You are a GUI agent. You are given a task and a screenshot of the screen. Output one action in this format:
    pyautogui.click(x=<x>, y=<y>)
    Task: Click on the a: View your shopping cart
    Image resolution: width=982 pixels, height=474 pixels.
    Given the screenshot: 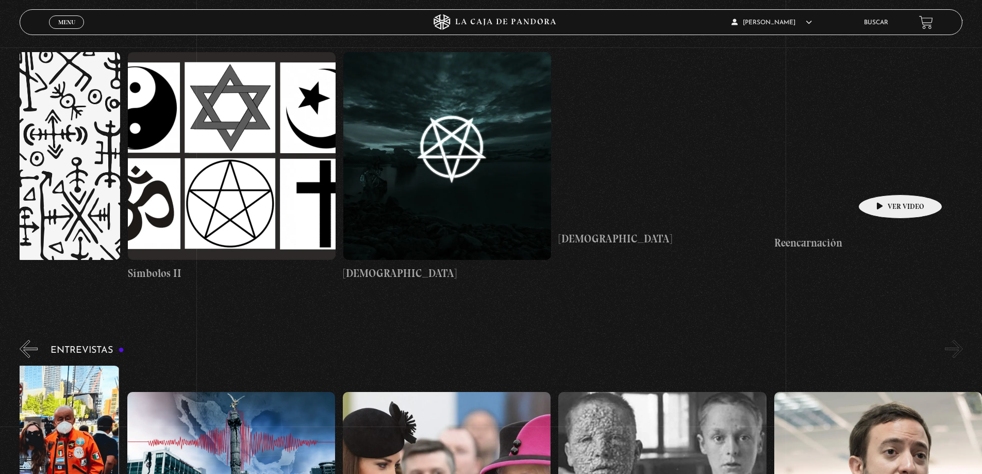 What is the action you would take?
    pyautogui.click(x=926, y=22)
    